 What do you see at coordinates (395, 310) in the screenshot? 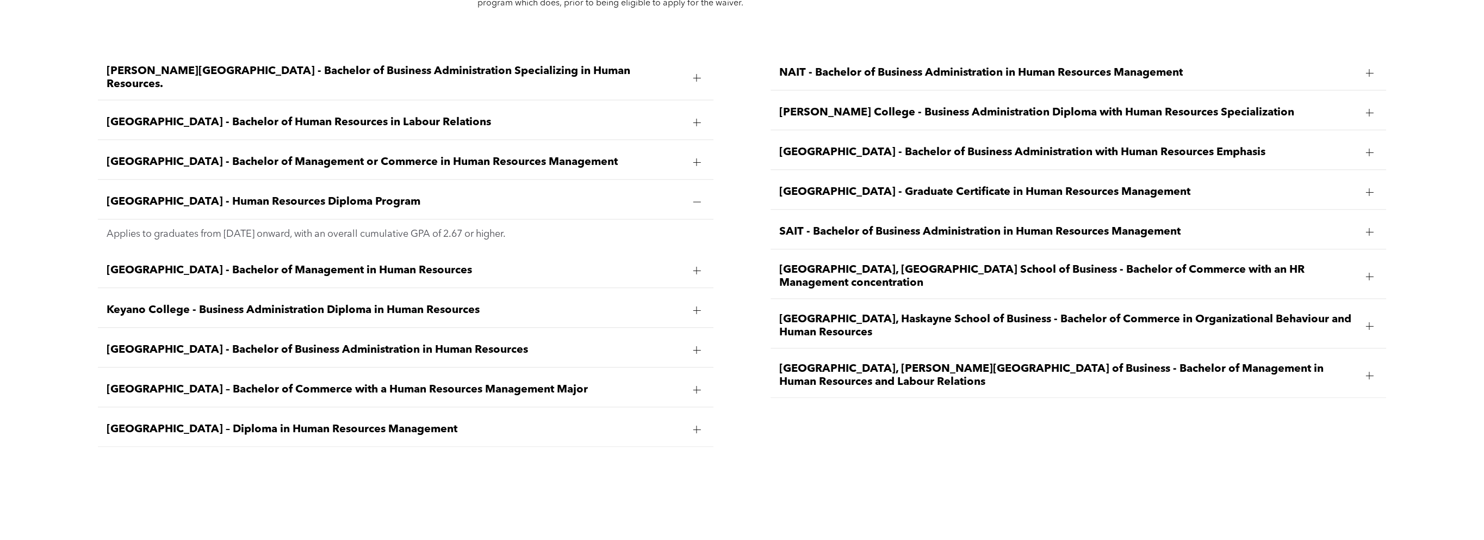
I see `span: Keyano College - Business Administration Diploma in Human Resources` at bounding box center [395, 310].